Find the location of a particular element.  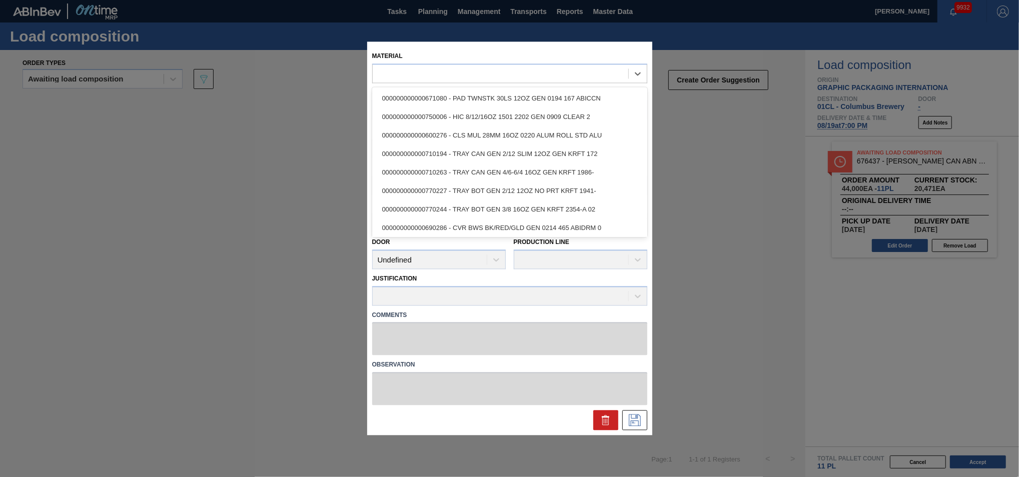

label: Door is located at coordinates (381, 242).